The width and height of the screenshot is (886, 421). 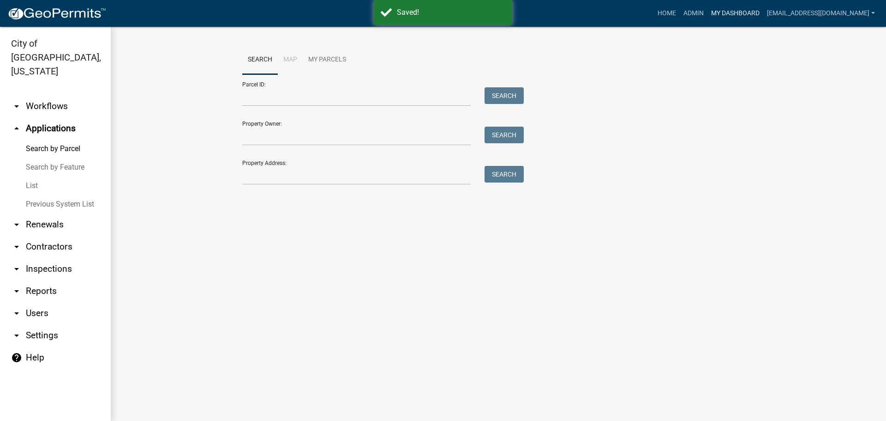 What do you see at coordinates (260, 60) in the screenshot?
I see `a: Search` at bounding box center [260, 60].